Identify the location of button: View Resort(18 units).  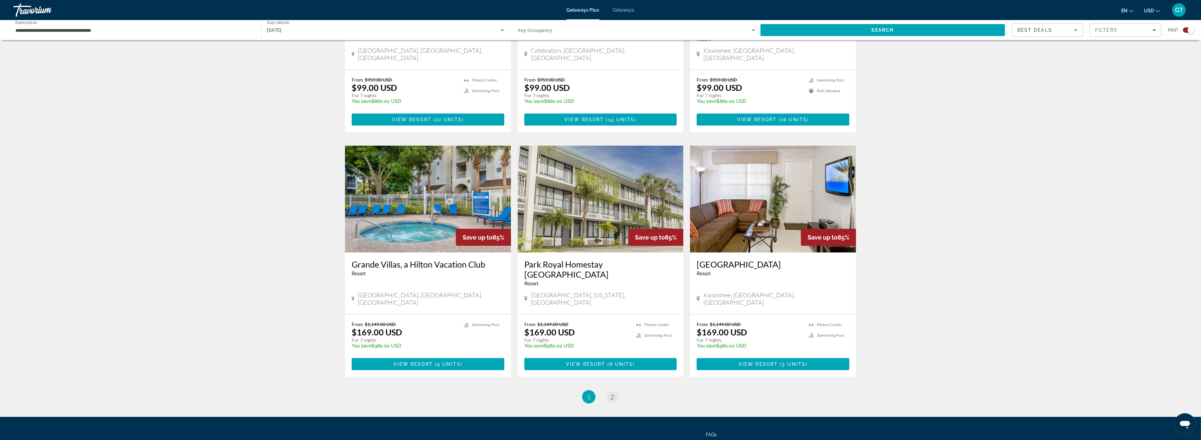
(773, 120).